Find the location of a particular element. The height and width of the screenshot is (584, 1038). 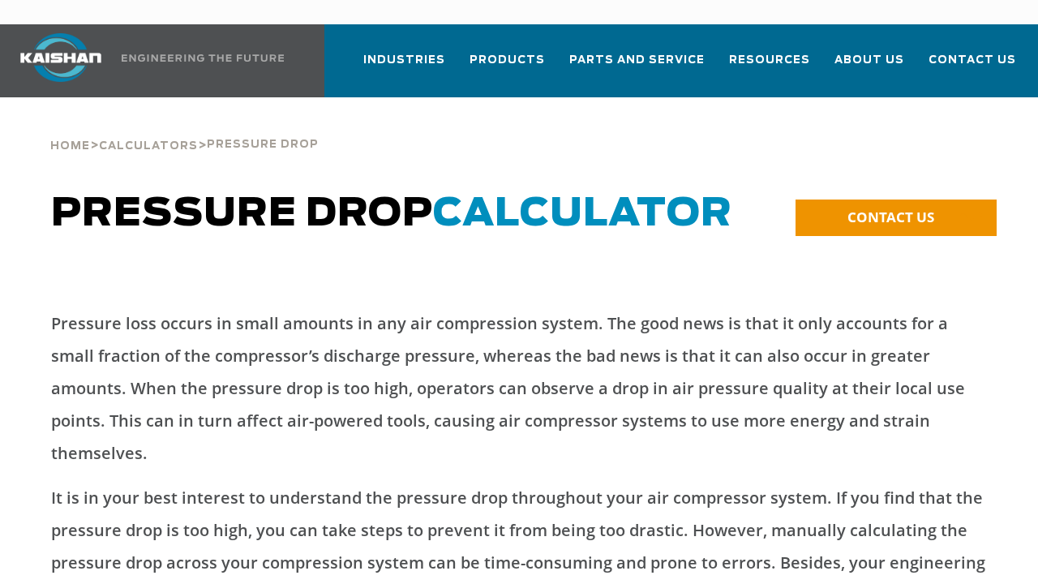

a: Industries is located at coordinates (404, 67).